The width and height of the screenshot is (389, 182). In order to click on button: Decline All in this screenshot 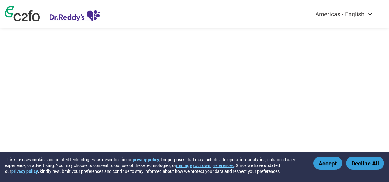, I will do `click(365, 163)`.